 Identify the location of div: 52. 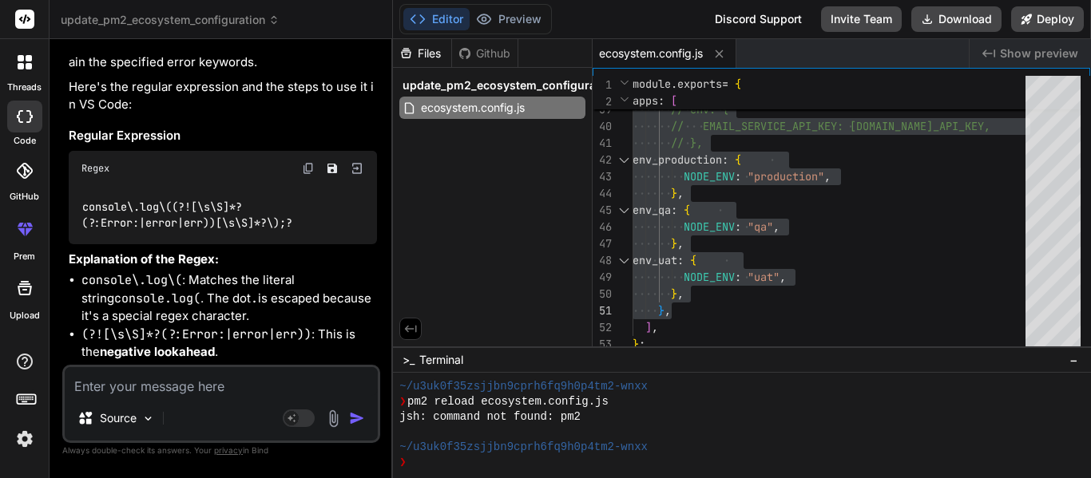
(602, 327).